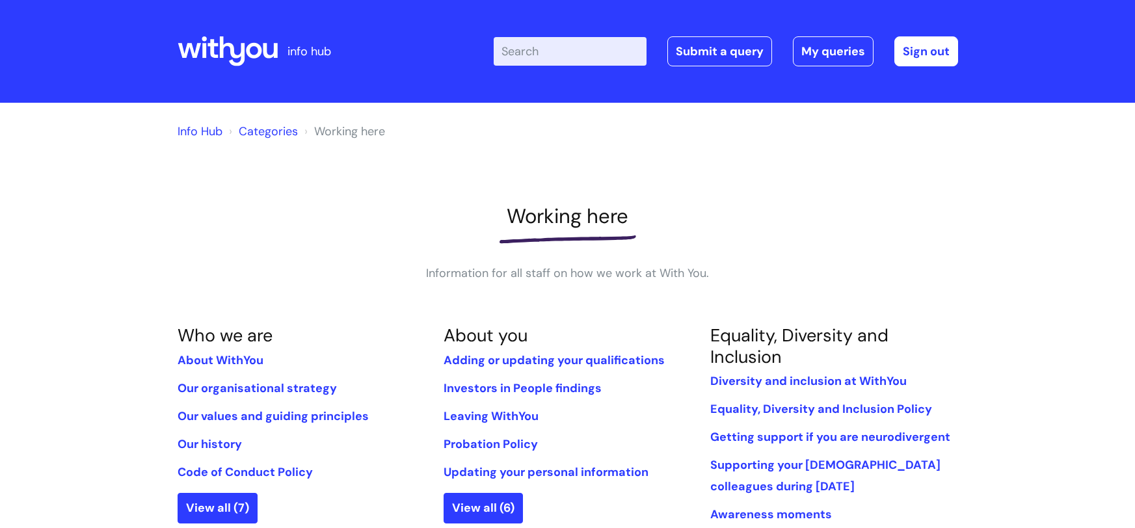  Describe the element at coordinates (926, 51) in the screenshot. I see `a: Sign out` at that location.